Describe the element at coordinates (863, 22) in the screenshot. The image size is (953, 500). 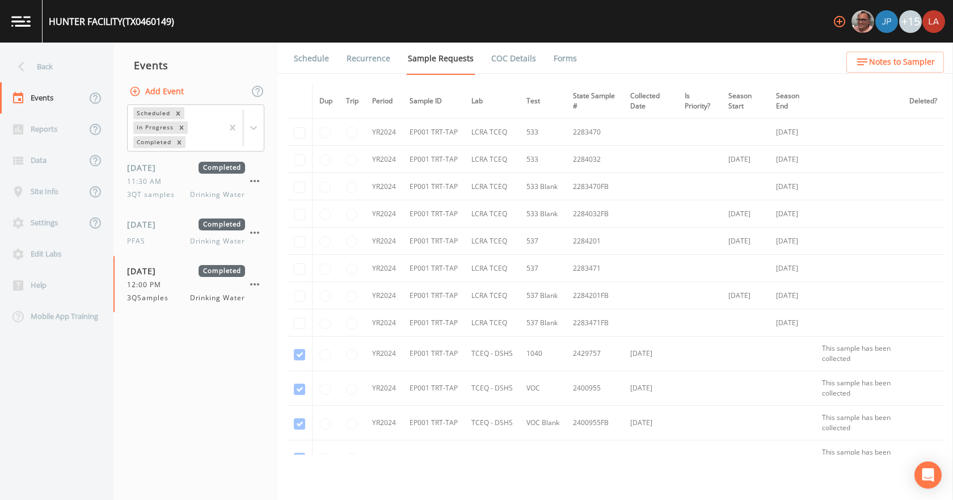
I see `div: Mike Franklin` at that location.